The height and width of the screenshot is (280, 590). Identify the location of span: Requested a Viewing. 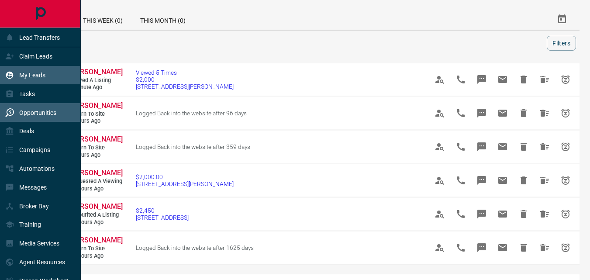
(96, 181).